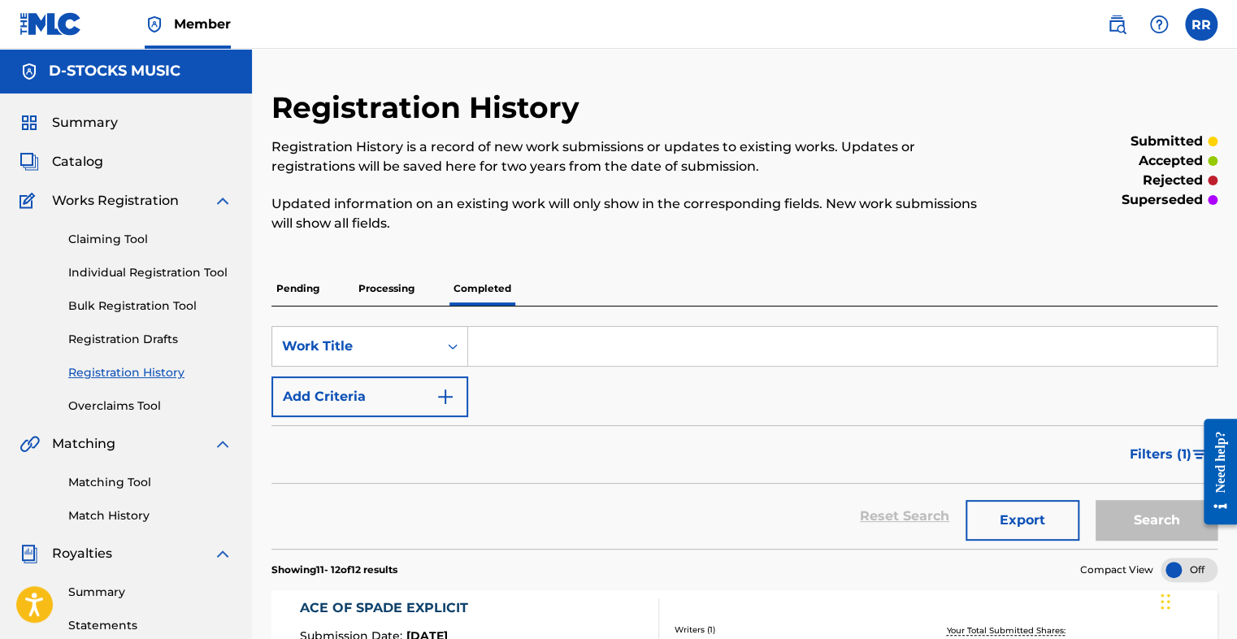  What do you see at coordinates (150, 625) in the screenshot?
I see `a: Statements` at bounding box center [150, 625].